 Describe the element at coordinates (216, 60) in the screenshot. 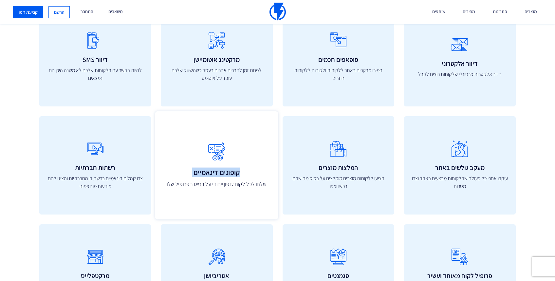

I see `h3: מרקטינג אוטומיישן` at that location.